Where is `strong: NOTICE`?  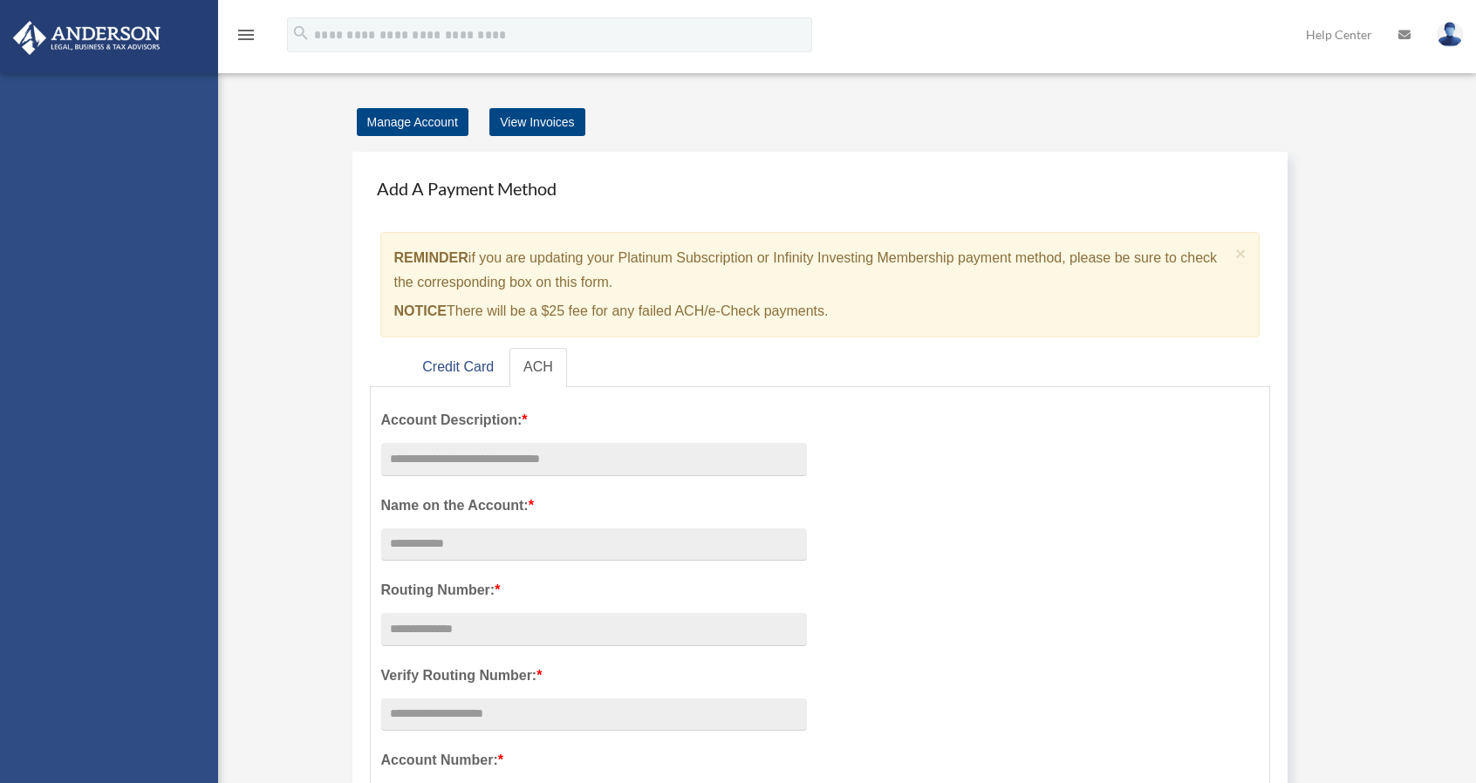 strong: NOTICE is located at coordinates (420, 311).